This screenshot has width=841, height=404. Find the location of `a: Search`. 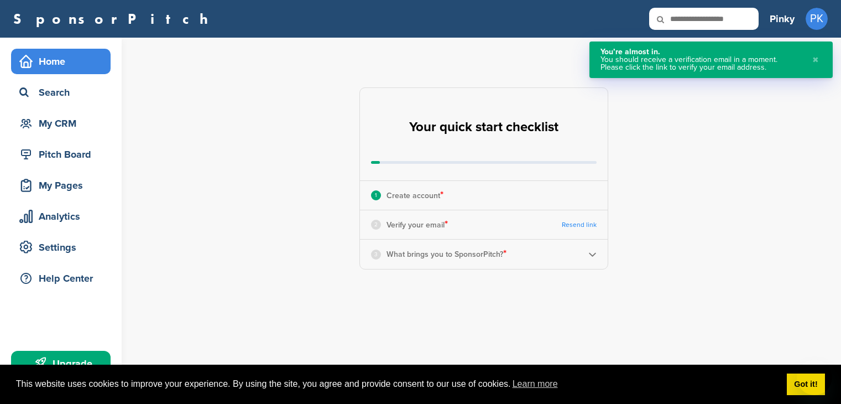

a: Search is located at coordinates (61, 92).